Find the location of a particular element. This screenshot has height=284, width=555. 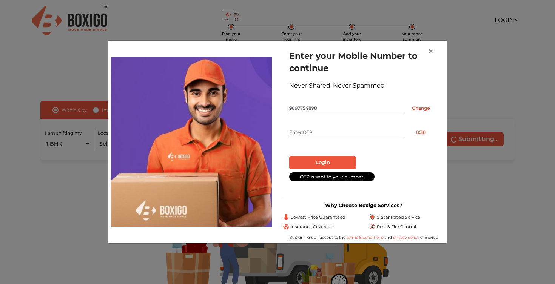

a: privacy policy is located at coordinates (406, 237).